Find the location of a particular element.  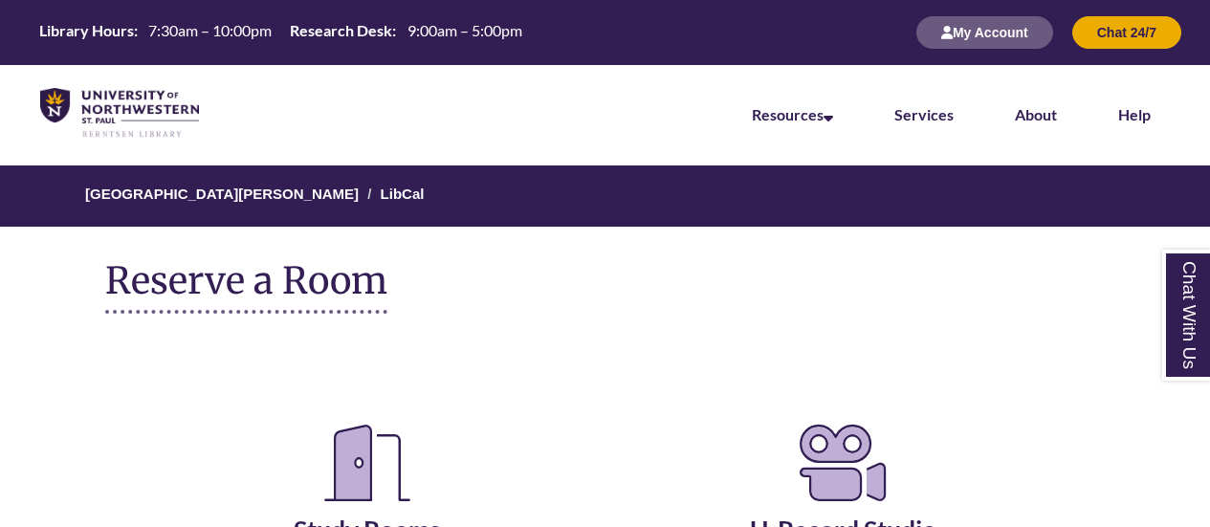

a: Chat 24/7 is located at coordinates (1127, 32).